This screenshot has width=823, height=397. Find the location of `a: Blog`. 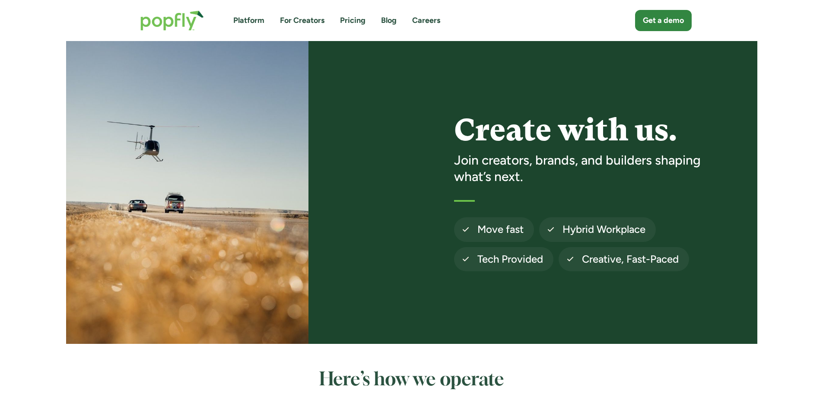

a: Blog is located at coordinates (389, 20).